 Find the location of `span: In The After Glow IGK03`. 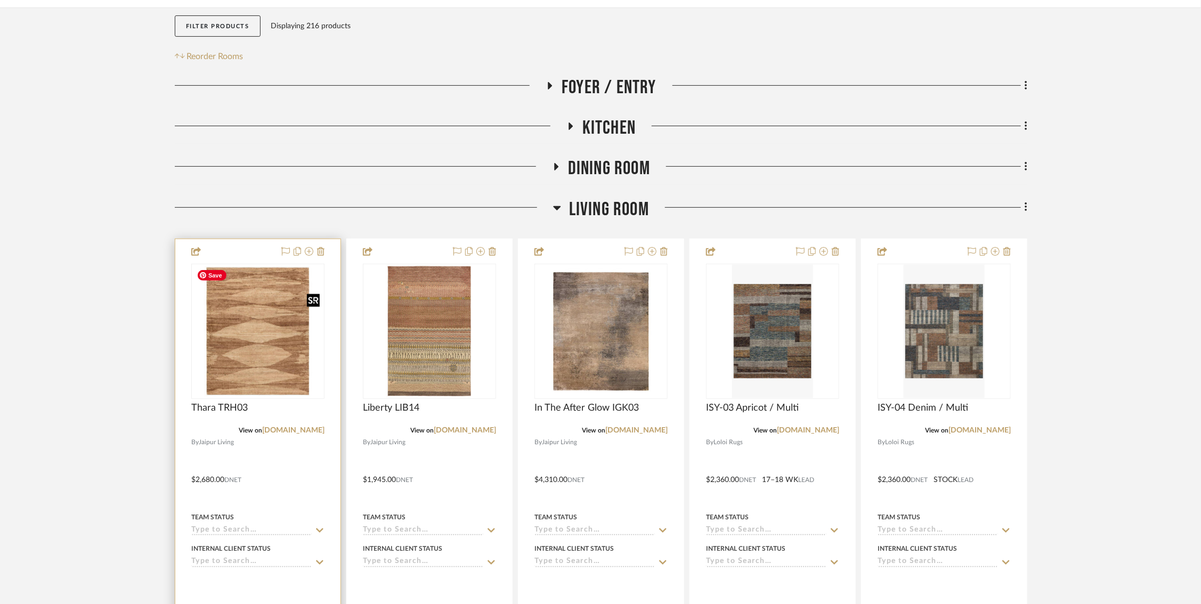

span: In The After Glow IGK03 is located at coordinates (587, 408).